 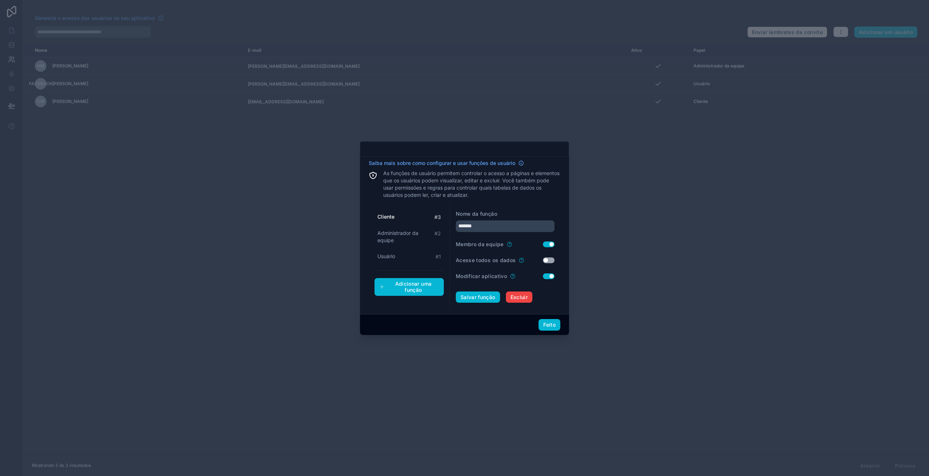 What do you see at coordinates (480, 244) in the screenshot?
I see `font: Membro da equipe` at bounding box center [480, 244].